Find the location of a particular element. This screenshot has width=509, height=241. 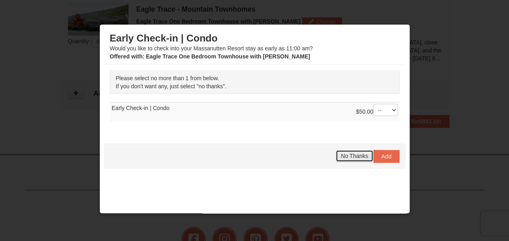

span: If you don't want any, just select "no thanks". is located at coordinates (171, 86).